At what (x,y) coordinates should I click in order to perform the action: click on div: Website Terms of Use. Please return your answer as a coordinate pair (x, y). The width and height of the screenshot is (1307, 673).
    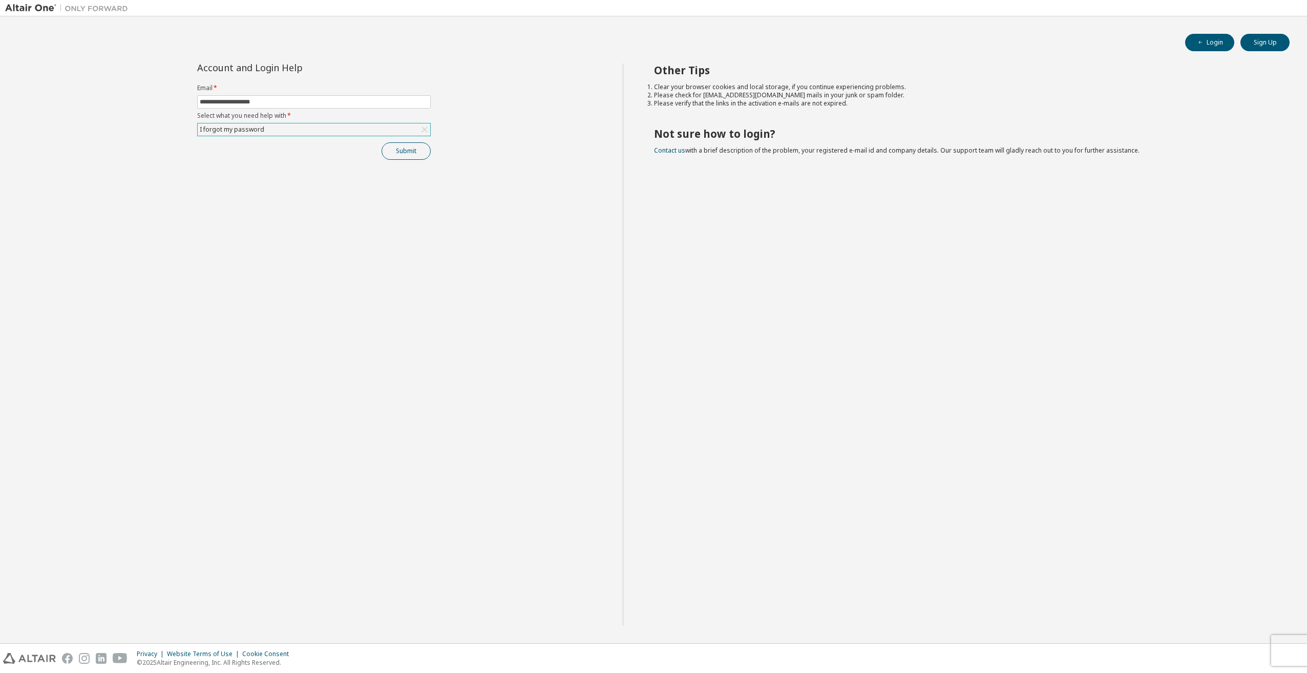
    Looking at the image, I should click on (204, 654).